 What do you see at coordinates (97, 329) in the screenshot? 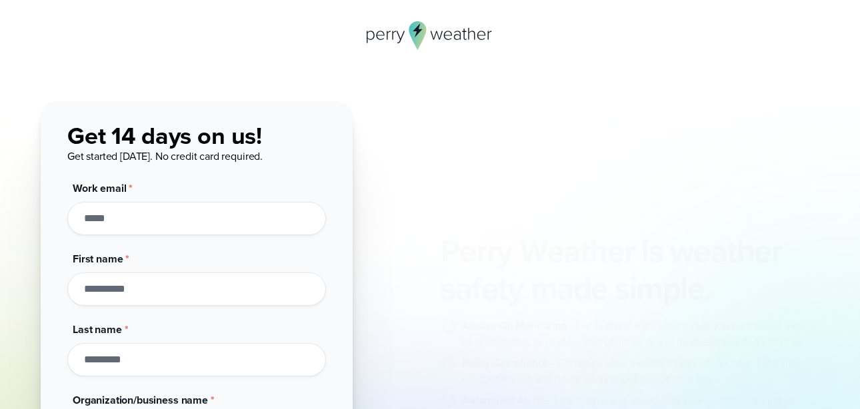
I see `span: Last name` at bounding box center [97, 329].